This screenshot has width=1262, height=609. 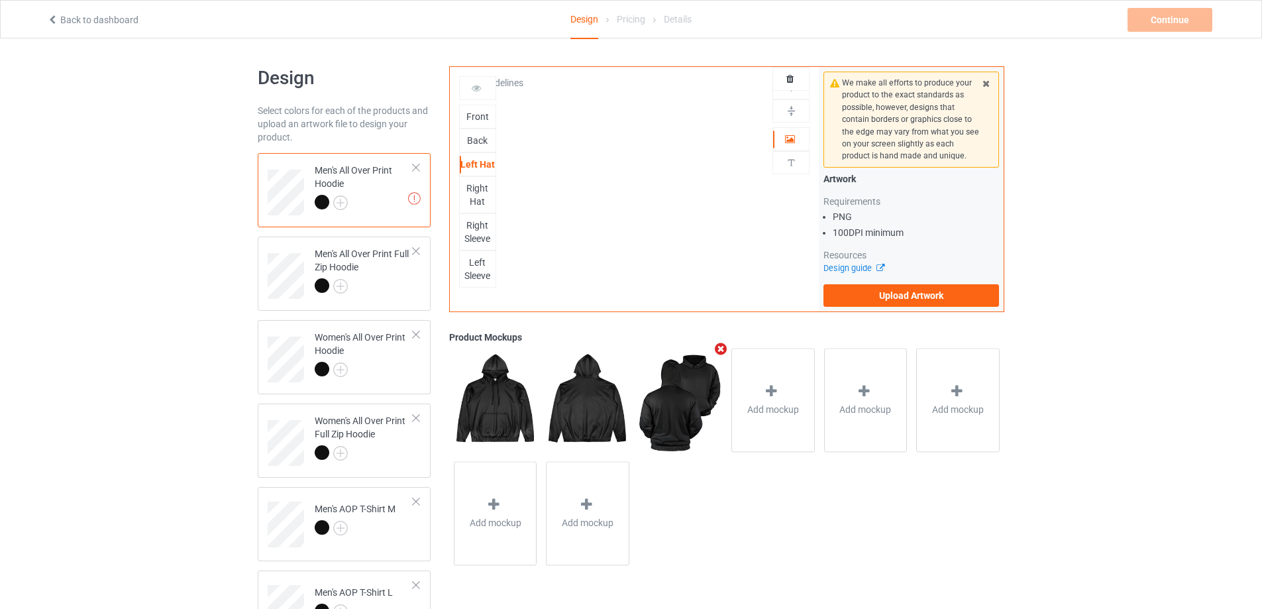 What do you see at coordinates (584, 20) in the screenshot?
I see `div: Design` at bounding box center [584, 20].